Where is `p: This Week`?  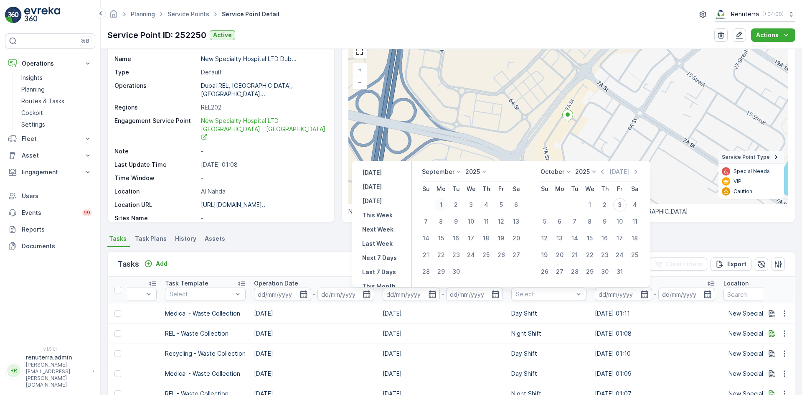 p: This Week is located at coordinates (377, 215).